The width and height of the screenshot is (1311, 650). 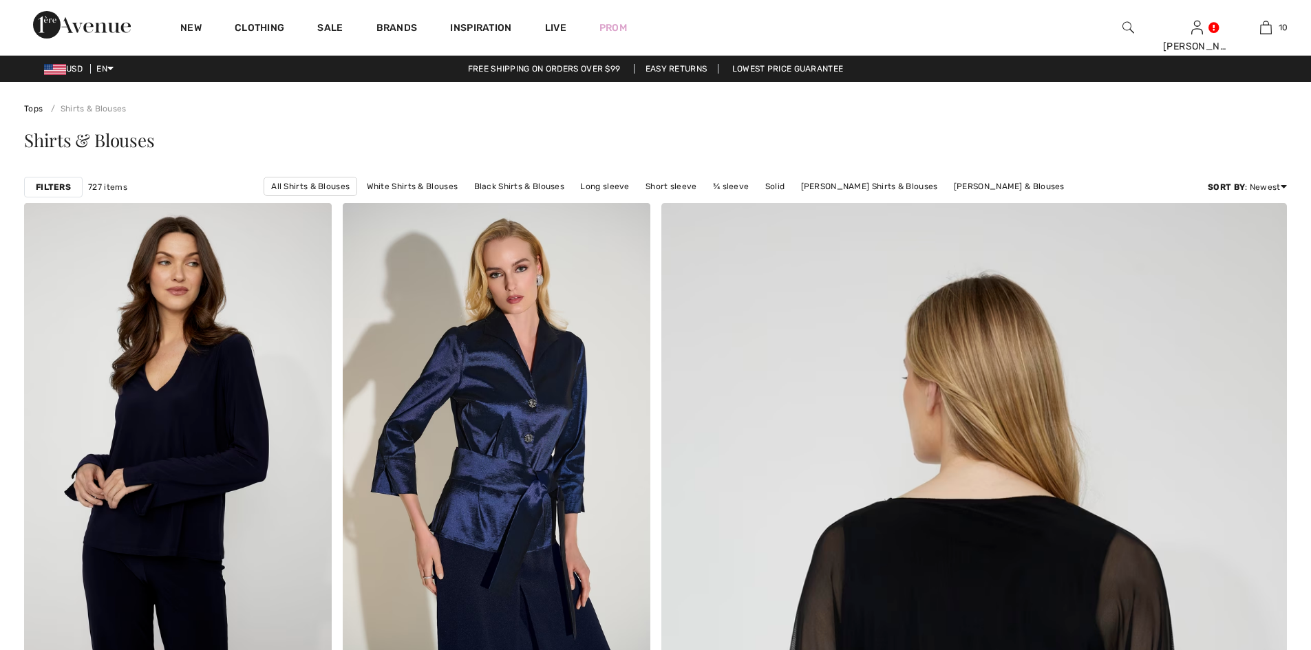 What do you see at coordinates (191, 29) in the screenshot?
I see `a: New` at bounding box center [191, 29].